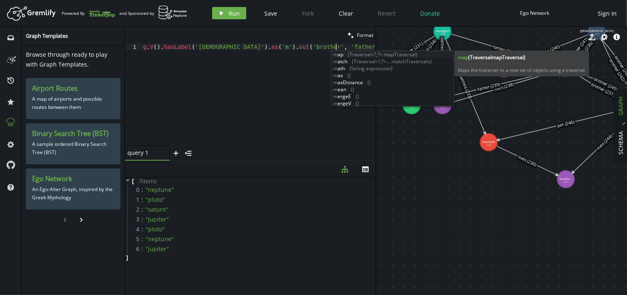 The height and width of the screenshot is (295, 627). What do you see at coordinates (141, 210) in the screenshot?
I see `span: 2` at bounding box center [141, 210].